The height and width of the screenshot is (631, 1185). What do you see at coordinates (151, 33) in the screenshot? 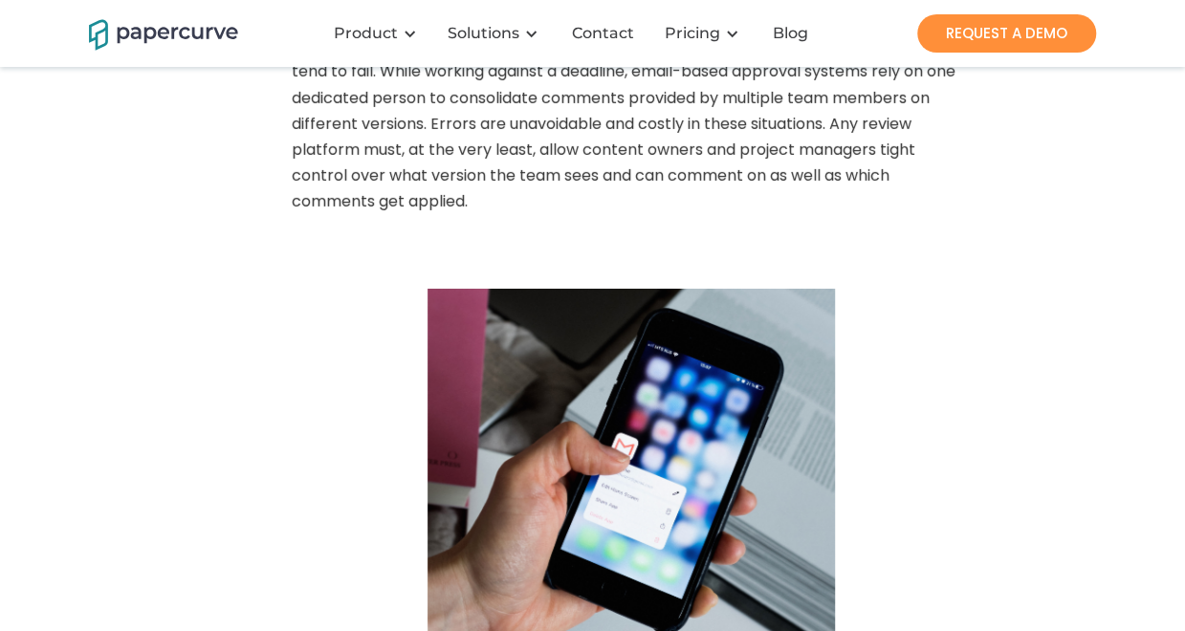
I see `a: home` at bounding box center [151, 33].